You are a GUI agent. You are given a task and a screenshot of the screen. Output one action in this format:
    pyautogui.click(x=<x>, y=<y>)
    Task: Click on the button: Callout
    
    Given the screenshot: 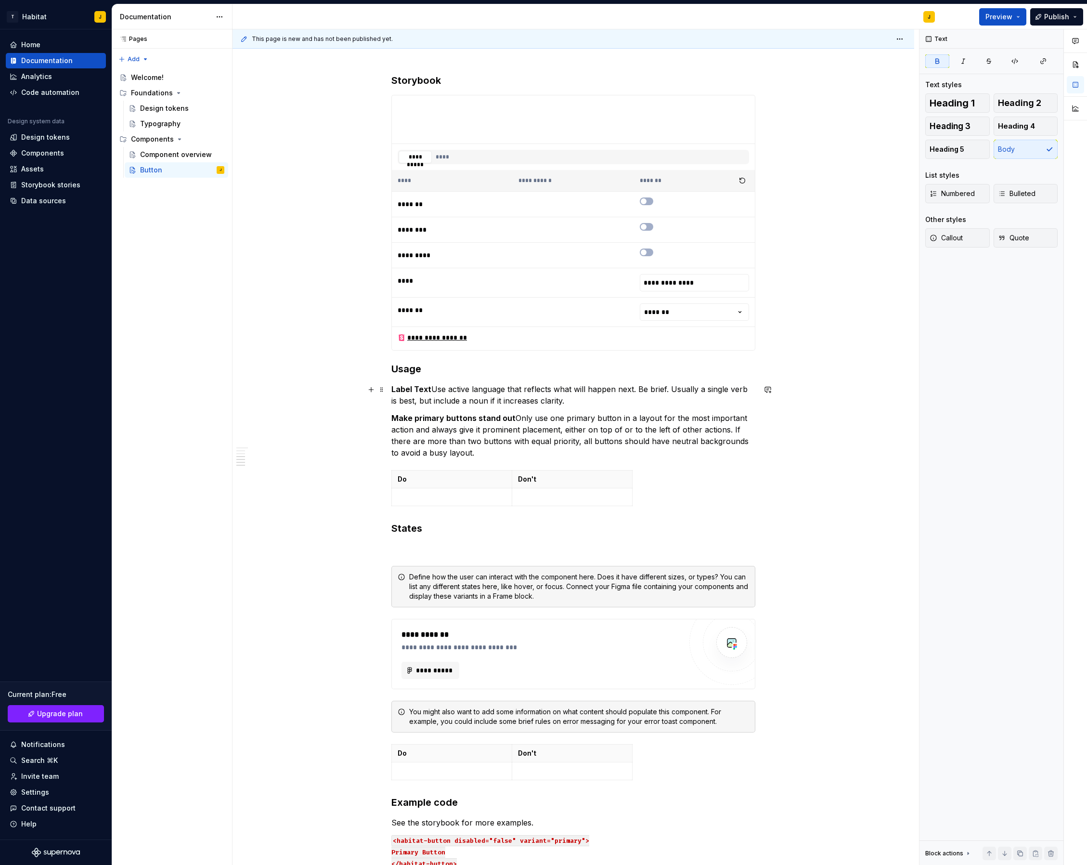 What is the action you would take?
    pyautogui.click(x=958, y=238)
    